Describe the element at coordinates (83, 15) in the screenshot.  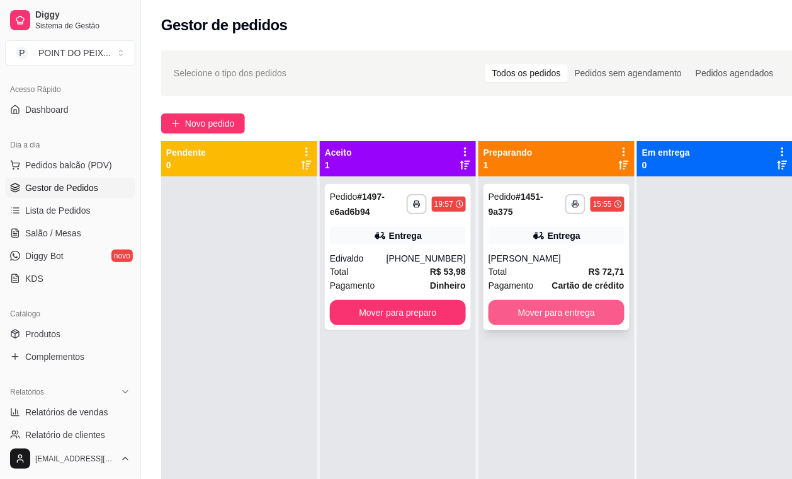
I see `span: Diggy` at that location.